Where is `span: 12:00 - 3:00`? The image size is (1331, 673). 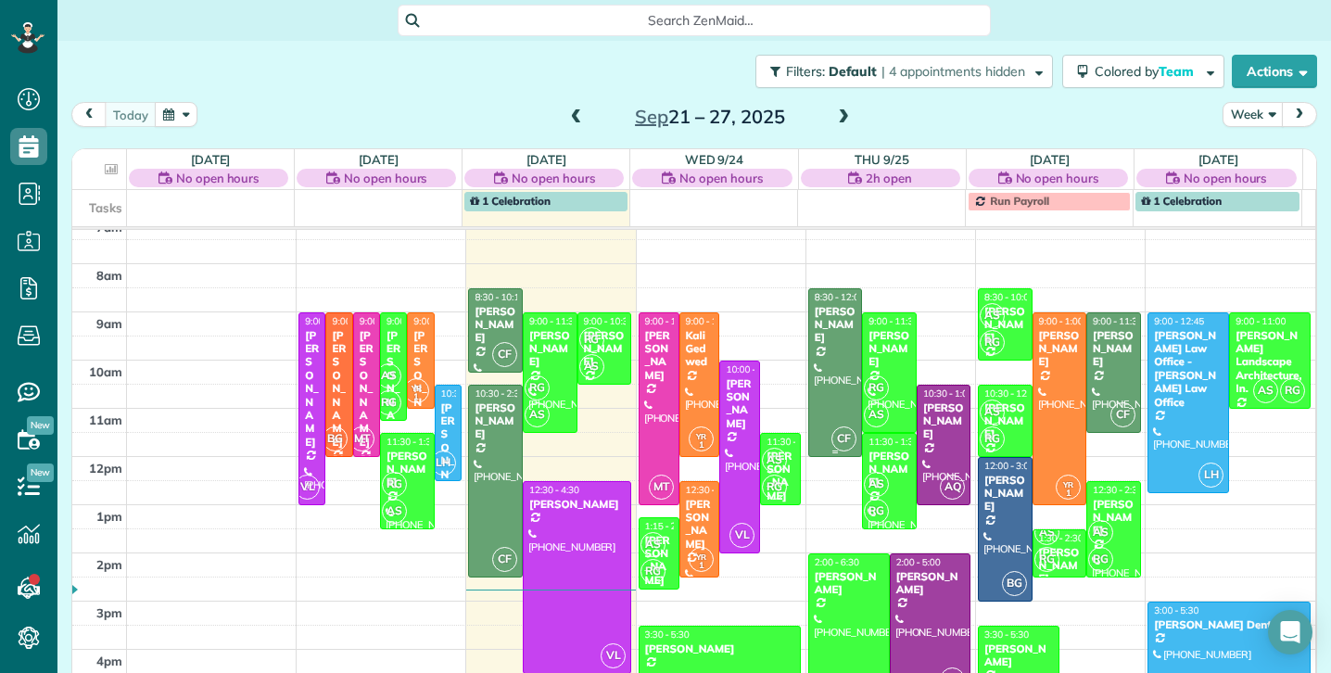
span: 12:00 - 3:00 is located at coordinates (1009, 465).